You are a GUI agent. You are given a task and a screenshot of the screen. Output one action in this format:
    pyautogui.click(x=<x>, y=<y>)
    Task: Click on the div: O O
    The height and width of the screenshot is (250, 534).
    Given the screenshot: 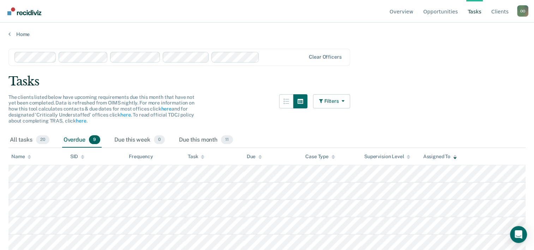 What is the action you would take?
    pyautogui.click(x=522, y=11)
    